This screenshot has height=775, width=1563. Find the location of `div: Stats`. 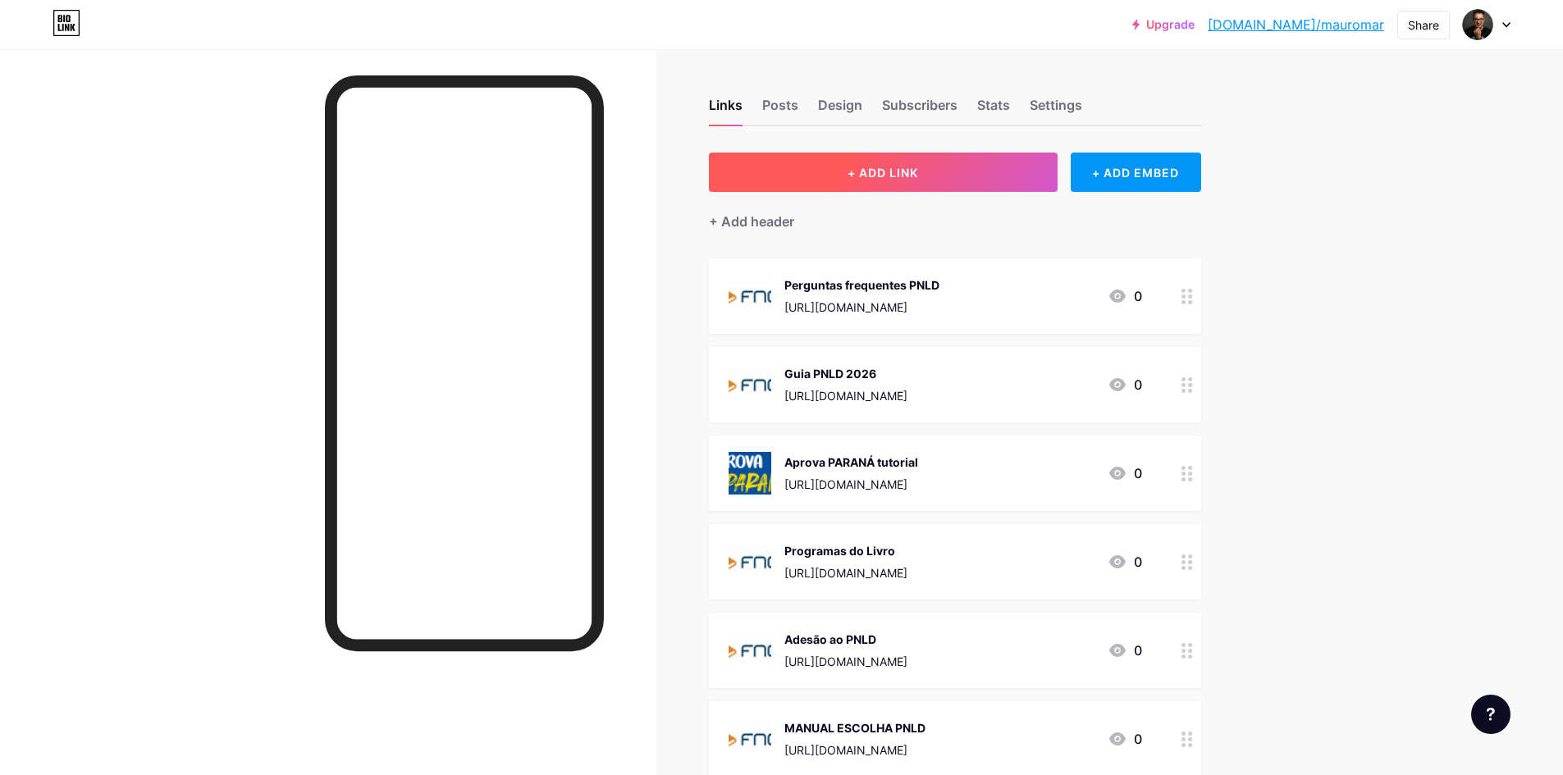

div: Stats is located at coordinates (994, 110).